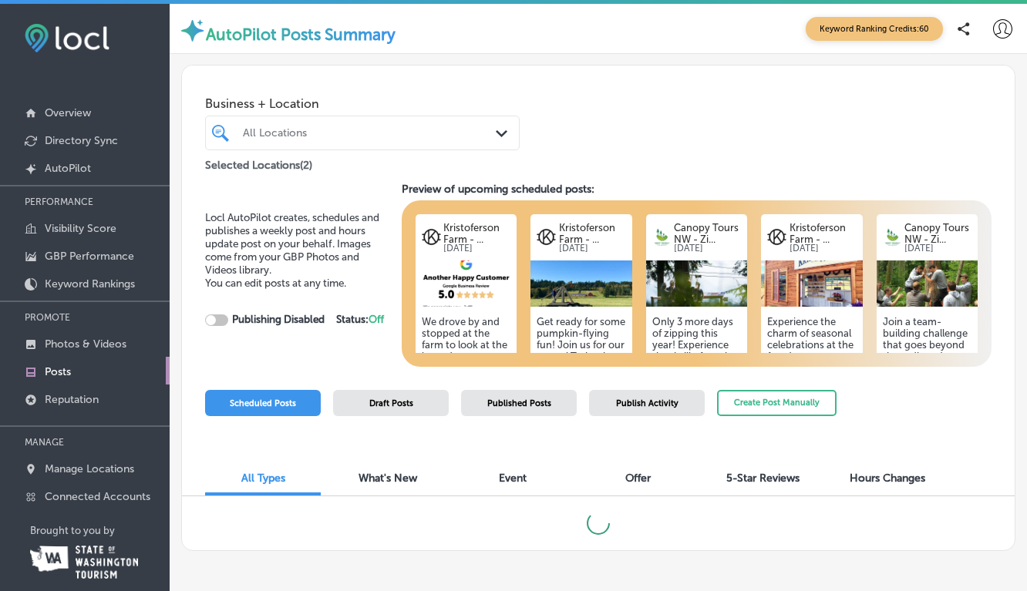 Image resolution: width=1027 pixels, height=591 pixels. I want to click on img: Washington Tourism, so click(84, 562).